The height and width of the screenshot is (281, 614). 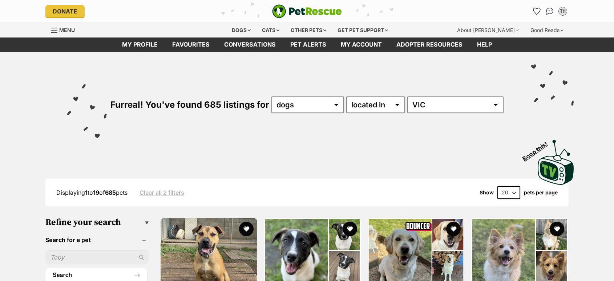 I want to click on a: Donate, so click(x=65, y=11).